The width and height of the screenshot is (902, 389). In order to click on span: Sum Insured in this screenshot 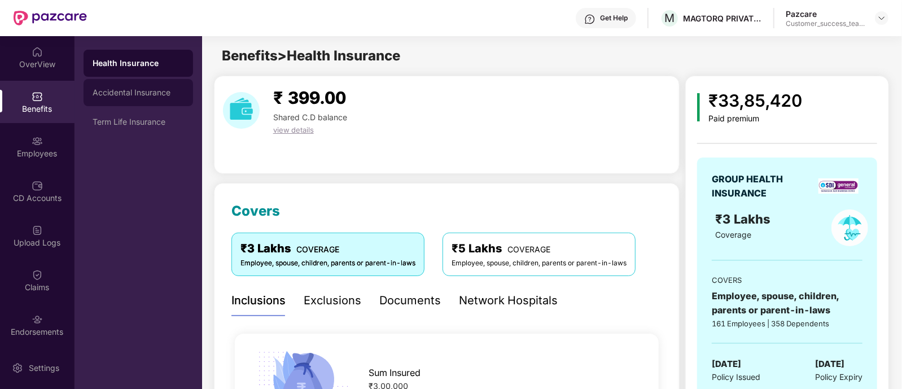, I will do `click(395, 373)`.